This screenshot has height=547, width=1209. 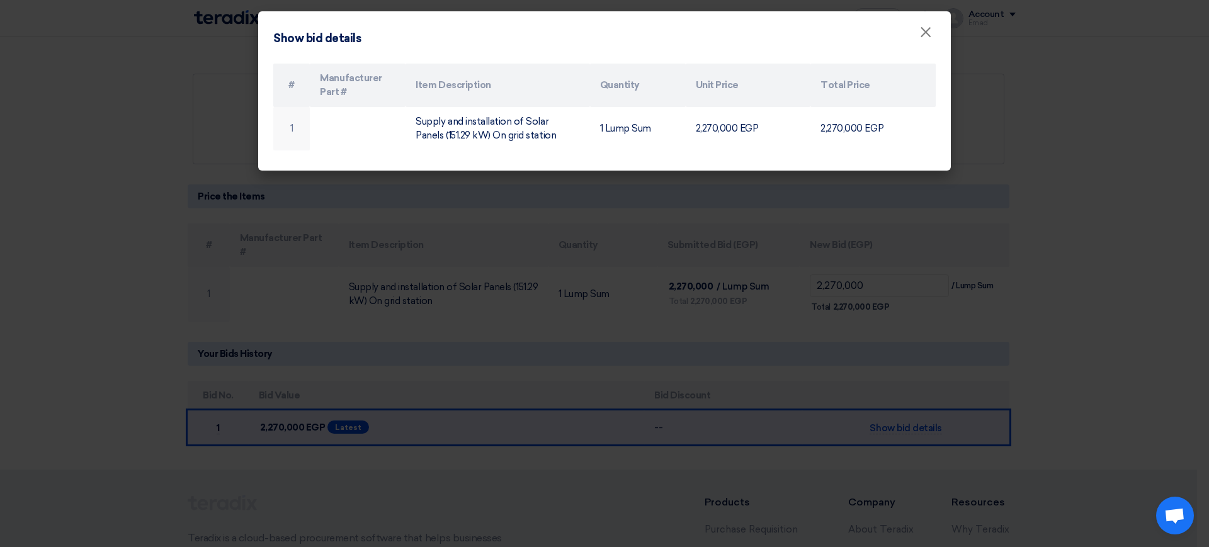 I want to click on th: Unit Price, so click(x=748, y=85).